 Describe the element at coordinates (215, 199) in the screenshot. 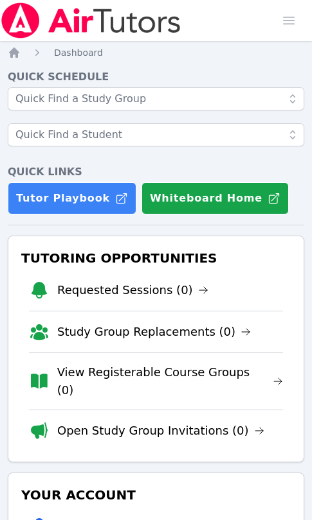

I see `button: Whiteboard Home` at that location.